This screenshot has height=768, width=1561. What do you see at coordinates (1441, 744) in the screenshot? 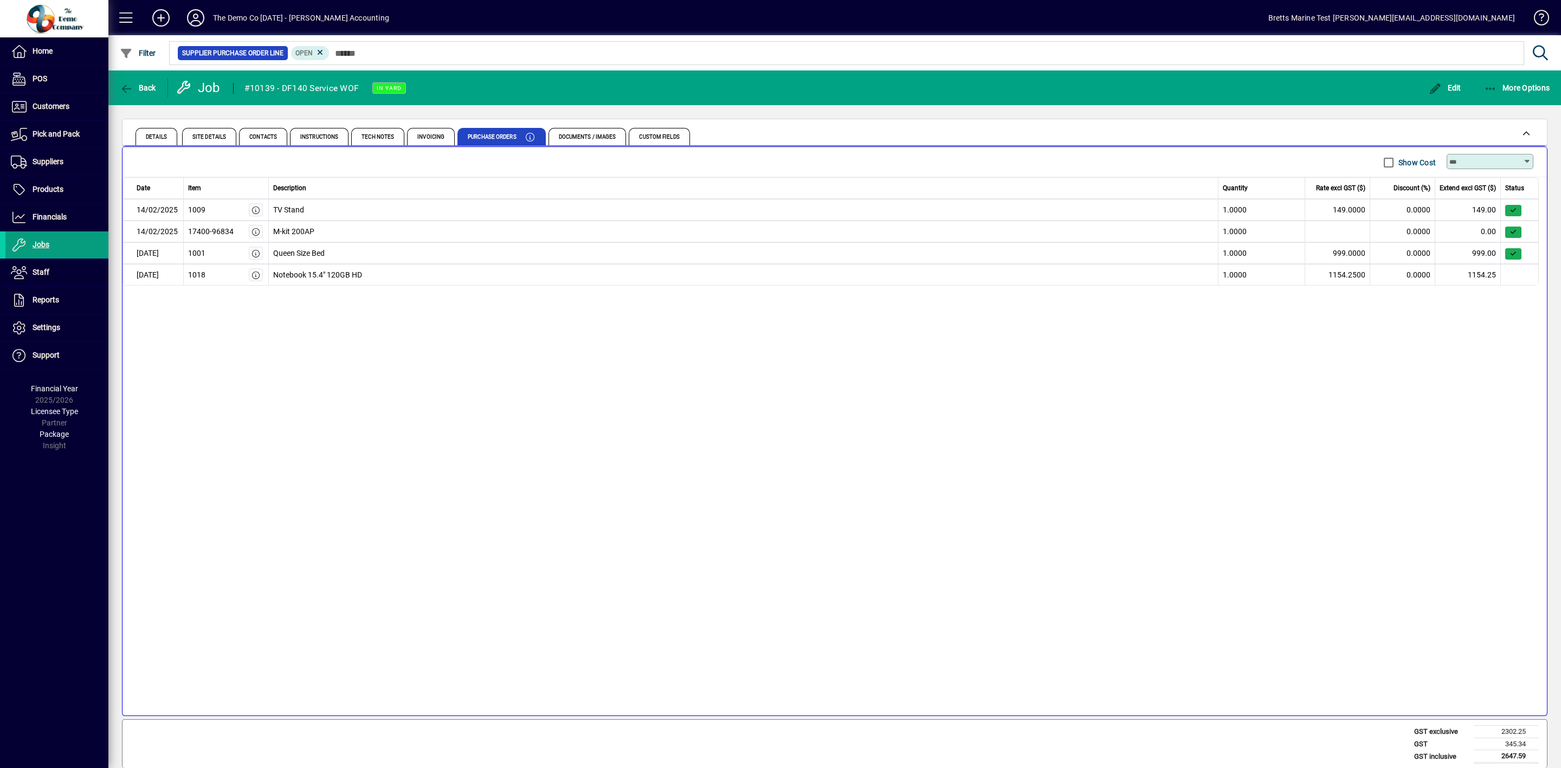
I see `td: GST` at bounding box center [1441, 744].